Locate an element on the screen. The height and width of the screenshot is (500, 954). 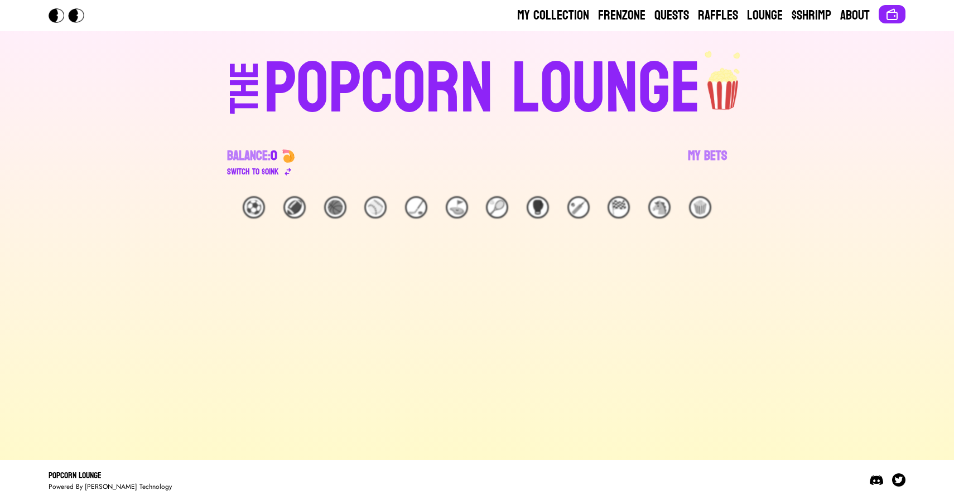
img: Popcorn is located at coordinates (71, 16).